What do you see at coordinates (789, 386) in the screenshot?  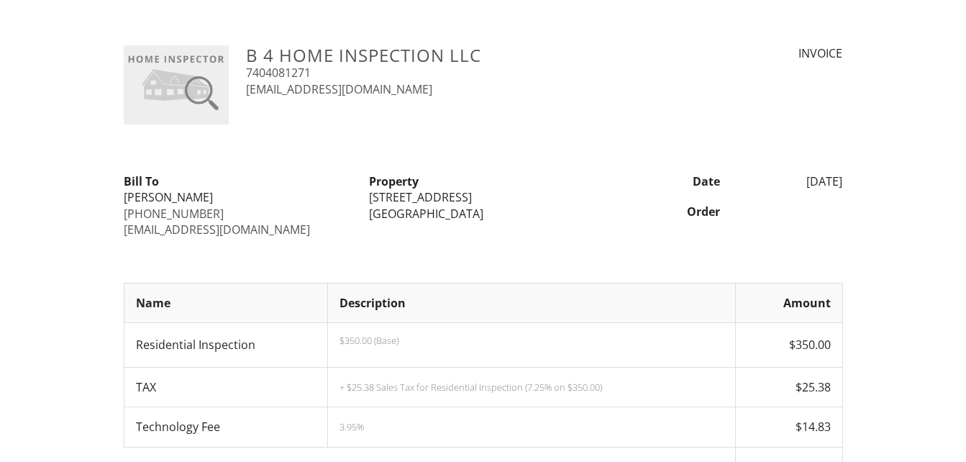 I see `td: $25.38` at bounding box center [789, 386].